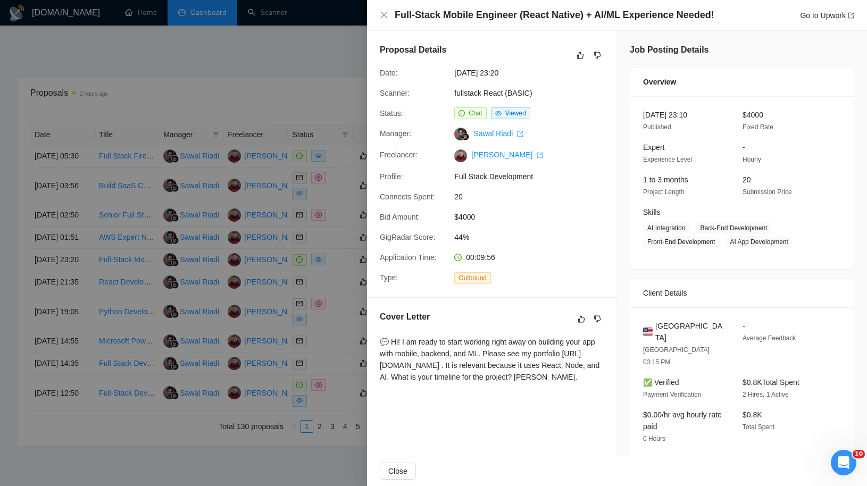  What do you see at coordinates (465, 137) in the screenshot?
I see `img: gigradar-bm.png` at bounding box center [465, 137].